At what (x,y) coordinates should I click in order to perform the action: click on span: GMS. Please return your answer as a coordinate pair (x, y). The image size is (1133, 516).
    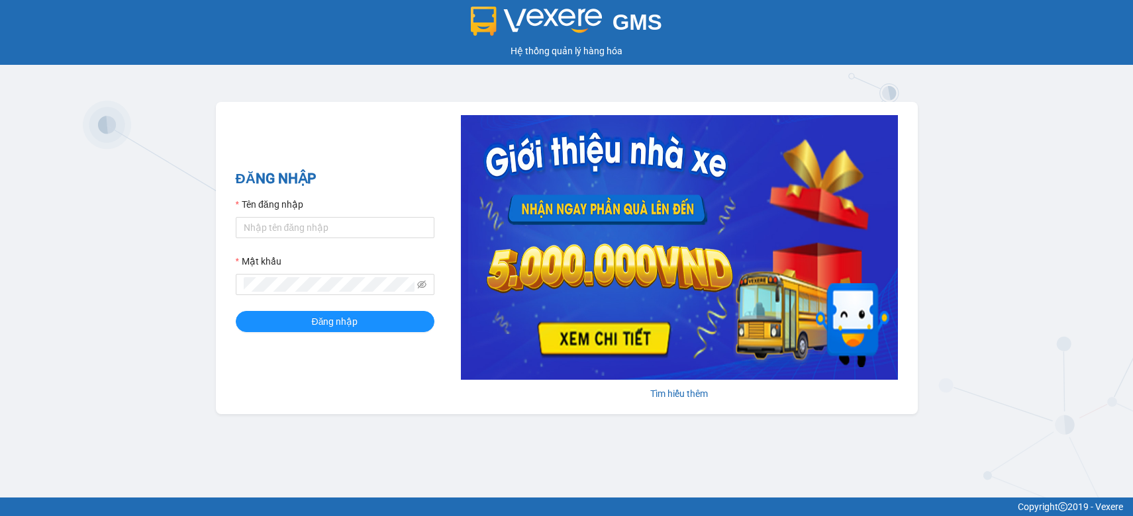
    Looking at the image, I should click on (637, 22).